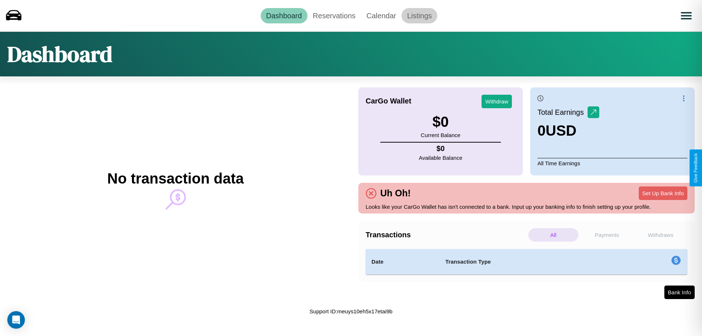 This screenshot has width=702, height=336. Describe the element at coordinates (695, 168) in the screenshot. I see `div: Give Feedback` at that location.